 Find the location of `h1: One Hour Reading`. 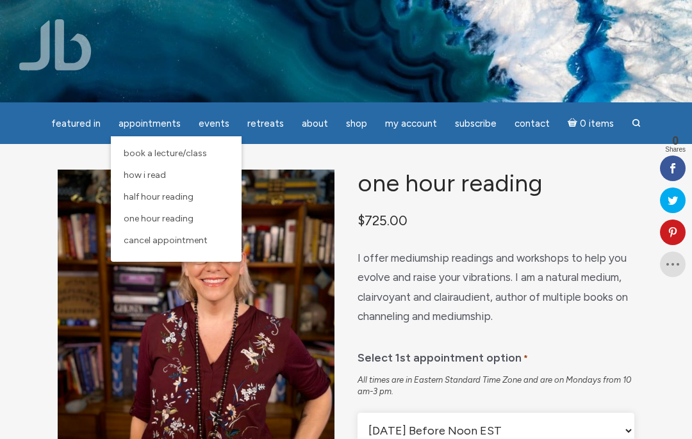

h1: One Hour Reading is located at coordinates (496, 183).